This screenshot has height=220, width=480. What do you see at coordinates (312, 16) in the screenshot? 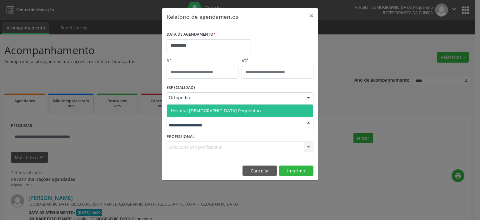
I see `button: Close` at bounding box center [312, 16].